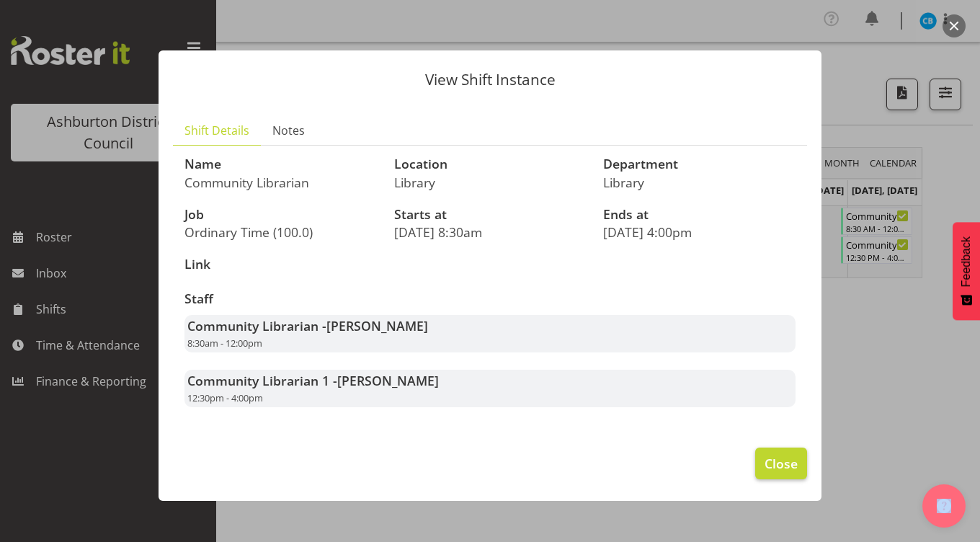 Image resolution: width=980 pixels, height=542 pixels. Describe the element at coordinates (225, 398) in the screenshot. I see `span: 12:30pm - 4:00pm` at that location.